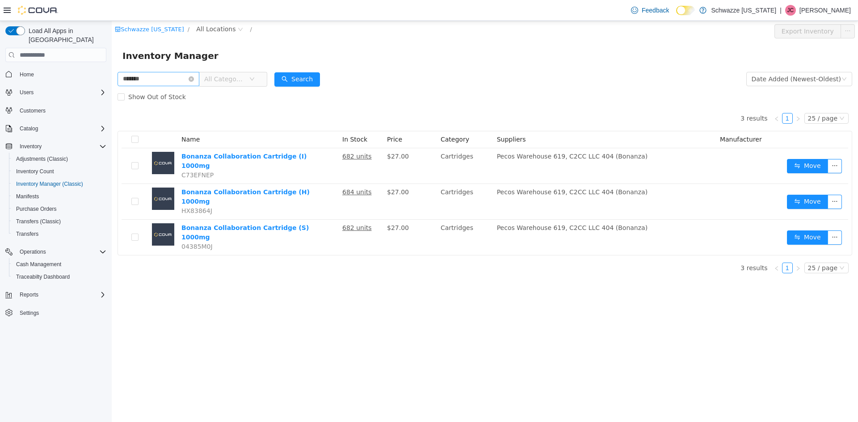 Image resolution: width=858 pixels, height=422 pixels. What do you see at coordinates (134, 176) in the screenshot?
I see `a: Bonanza Collaboration Cartridge (H) 1000mg` at bounding box center [134, 176].